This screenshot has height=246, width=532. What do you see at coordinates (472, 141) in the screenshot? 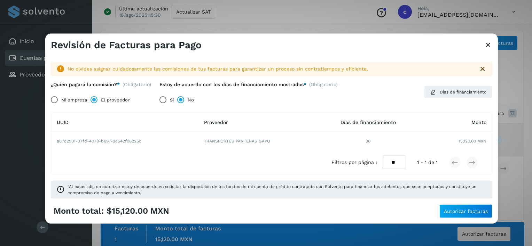
I see `span: 15,120.00 MXN` at bounding box center [472, 141].